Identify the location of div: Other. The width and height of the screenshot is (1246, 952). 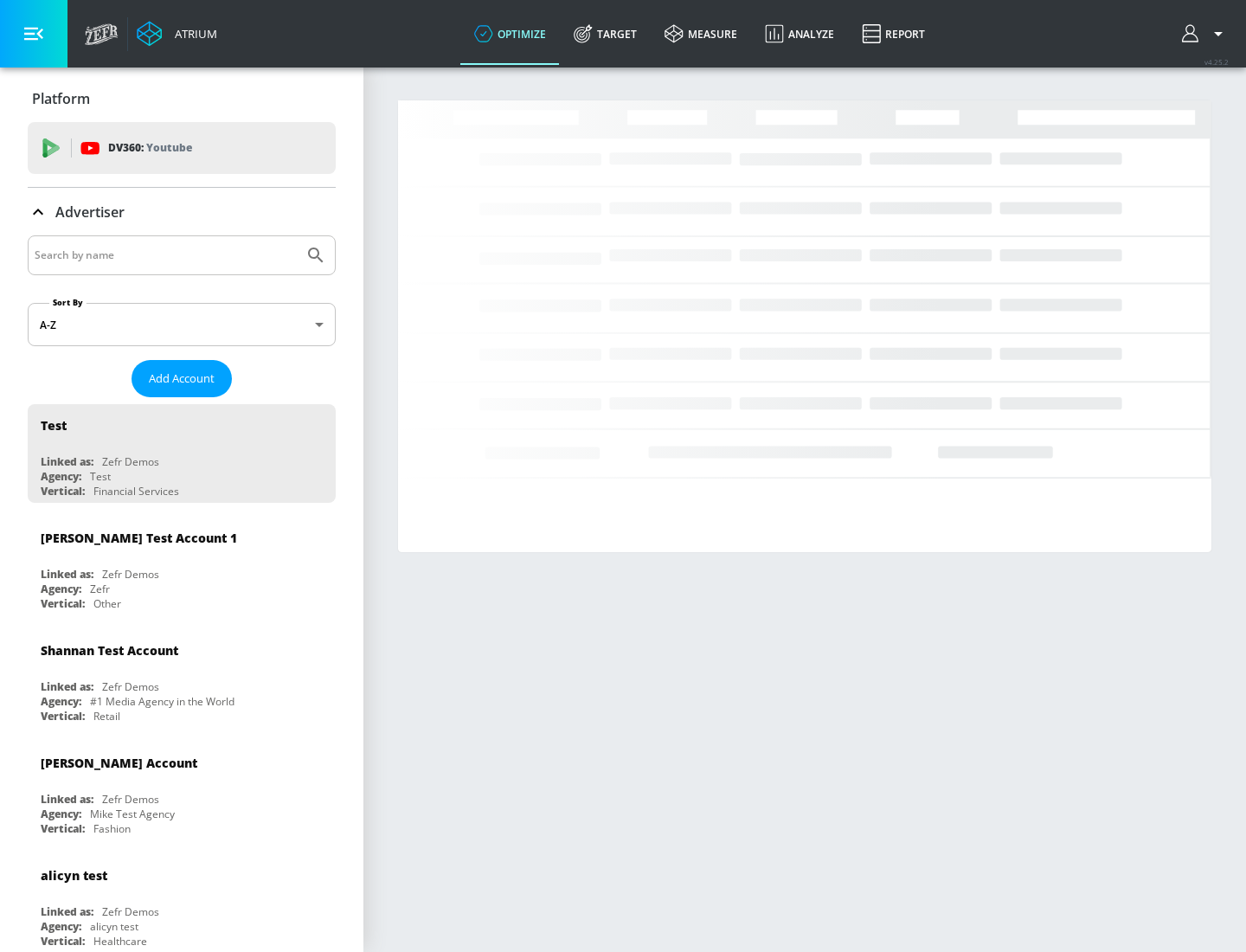
(108, 603).